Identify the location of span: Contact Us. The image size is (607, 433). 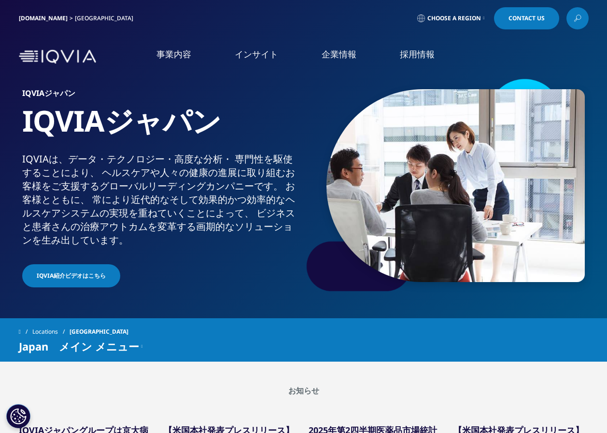
(526, 18).